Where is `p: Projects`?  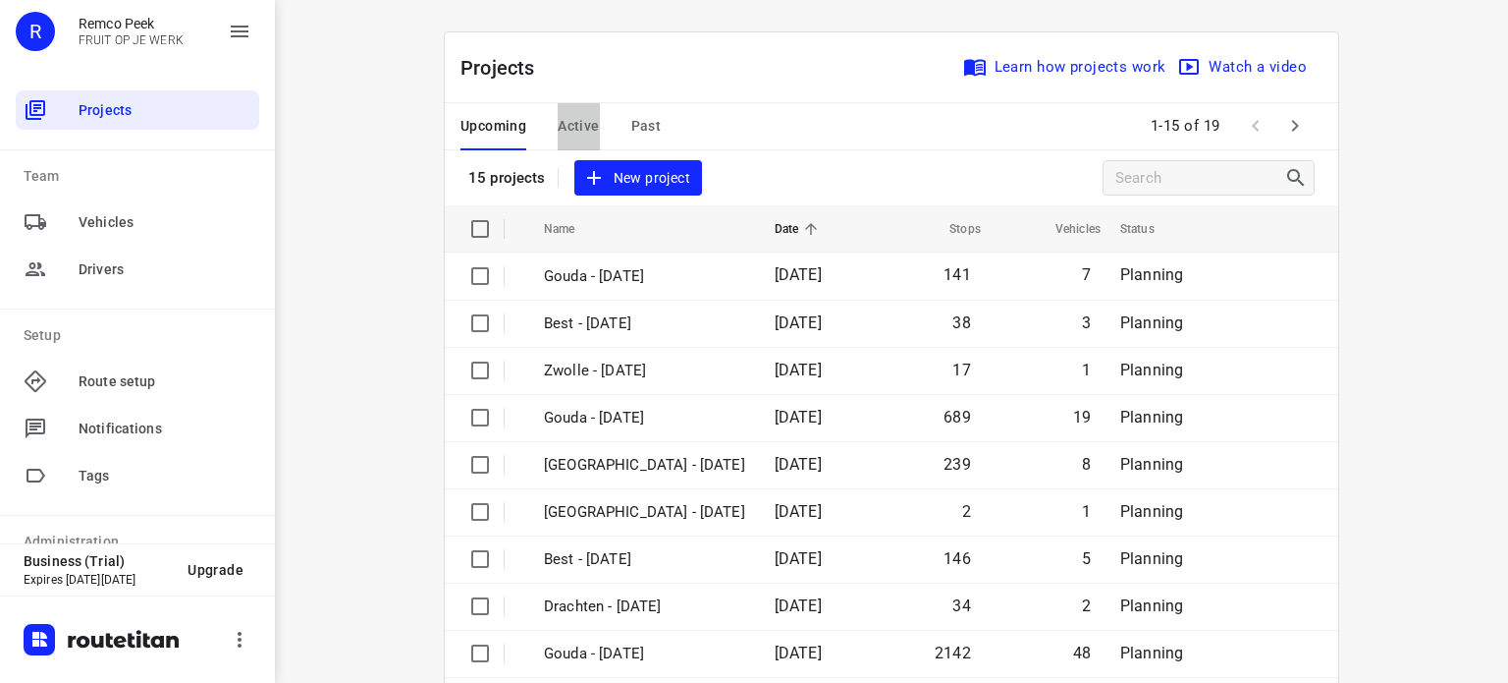 p: Projects is located at coordinates (506, 68).